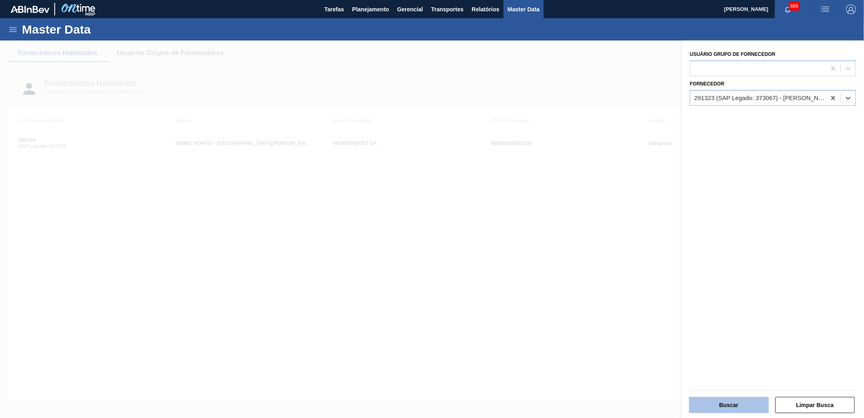  What do you see at coordinates (815, 405) in the screenshot?
I see `button: Limpar Busca` at bounding box center [815, 405].